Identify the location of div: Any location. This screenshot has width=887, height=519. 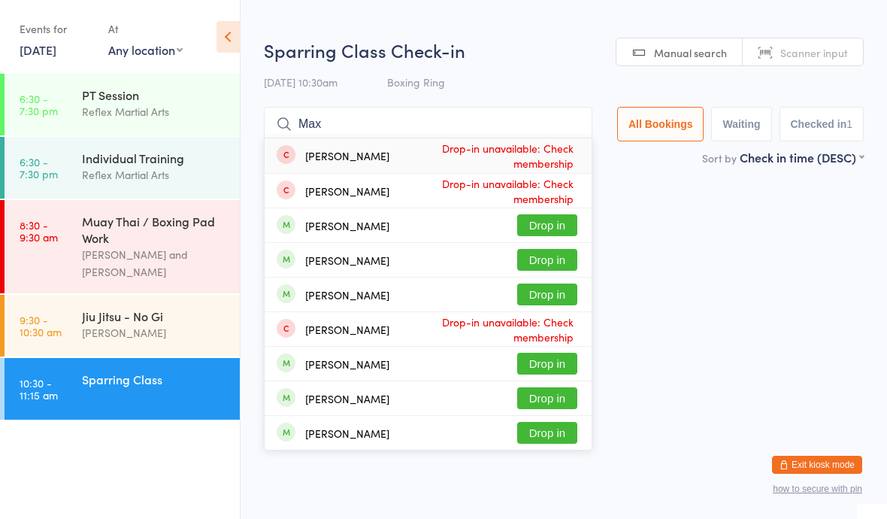
(145, 50).